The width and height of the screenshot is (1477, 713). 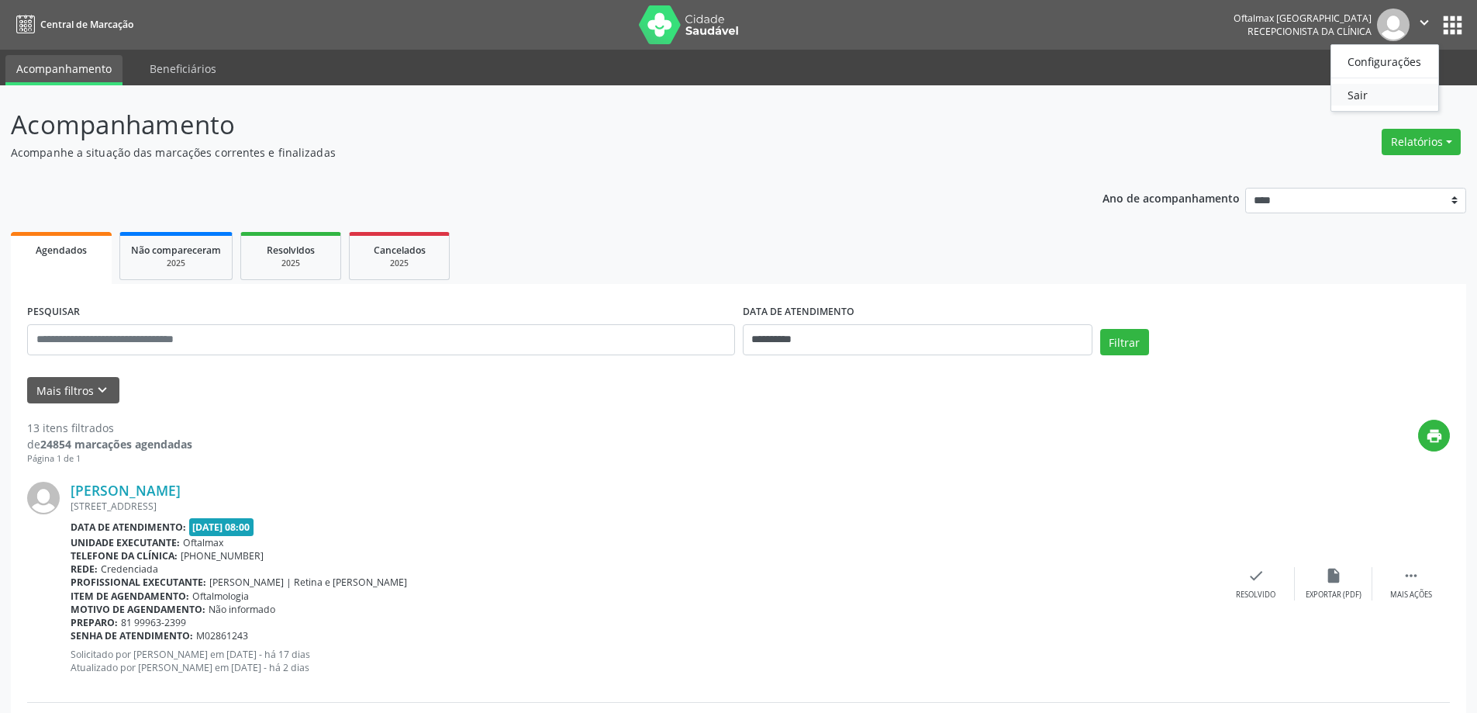 I want to click on a: Sair, so click(x=1385, y=95).